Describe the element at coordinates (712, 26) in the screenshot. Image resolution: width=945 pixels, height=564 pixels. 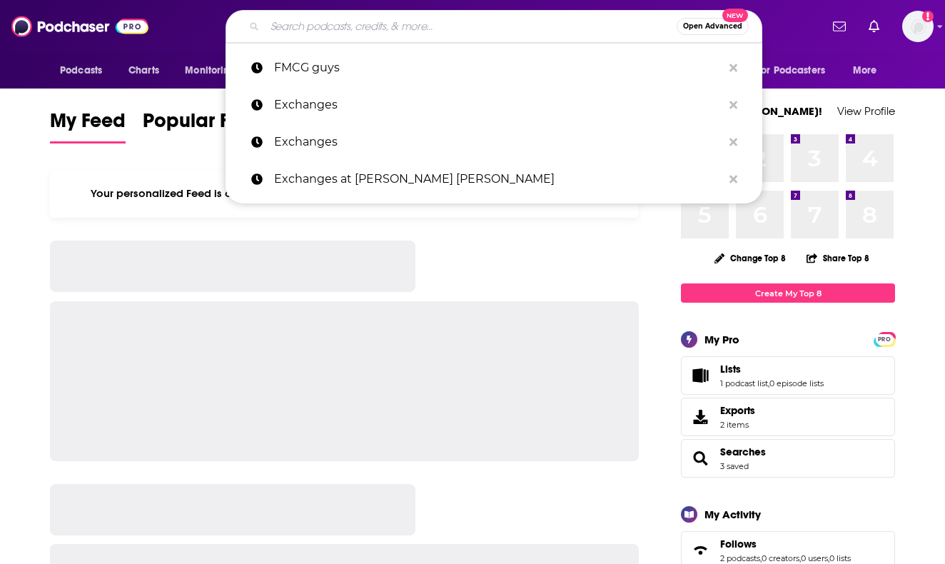
I see `span: Open Advanced` at that location.